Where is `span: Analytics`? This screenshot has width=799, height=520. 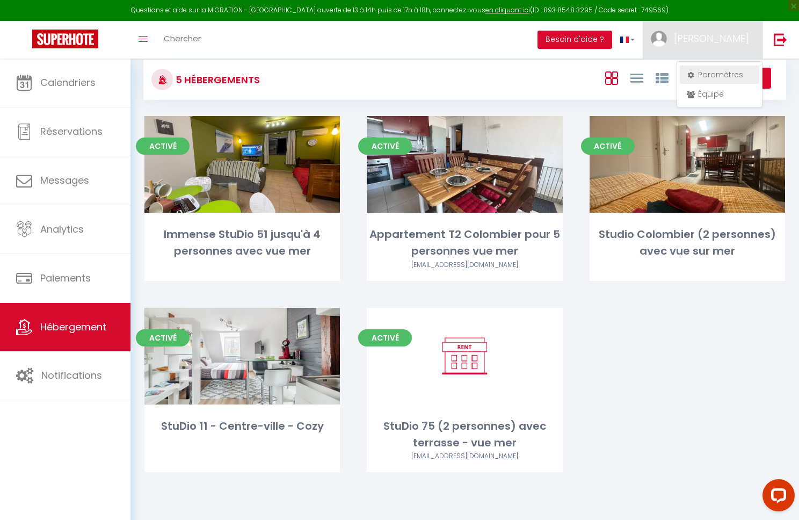 span: Analytics is located at coordinates (62, 229).